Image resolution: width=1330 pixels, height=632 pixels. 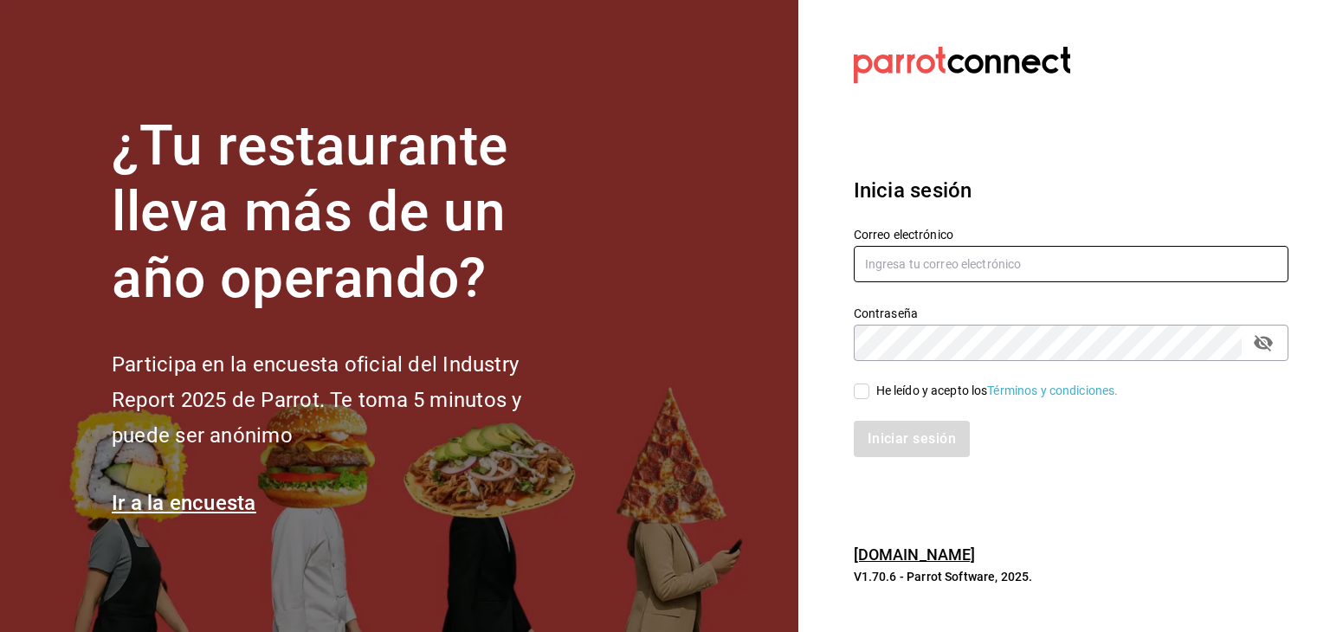 What do you see at coordinates (345, 213) in the screenshot?
I see `h1: ¿Tu restaurante lleva más de un año operando?` at bounding box center [345, 213].